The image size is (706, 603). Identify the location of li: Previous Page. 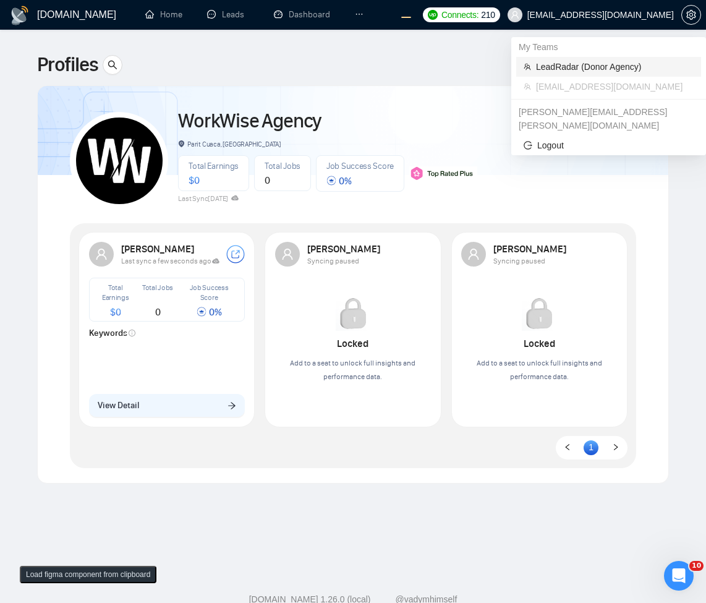
(568, 448).